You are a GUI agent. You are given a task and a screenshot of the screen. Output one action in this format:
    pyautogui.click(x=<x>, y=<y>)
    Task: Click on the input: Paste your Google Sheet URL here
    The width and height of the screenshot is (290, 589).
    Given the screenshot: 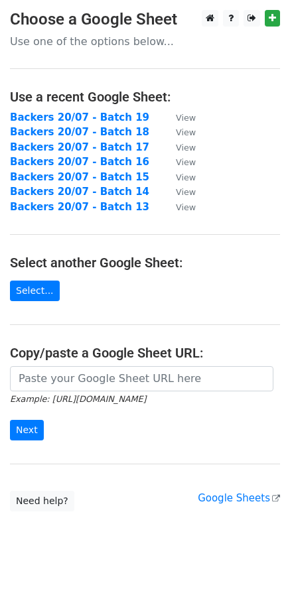 What is the action you would take?
    pyautogui.click(x=141, y=379)
    